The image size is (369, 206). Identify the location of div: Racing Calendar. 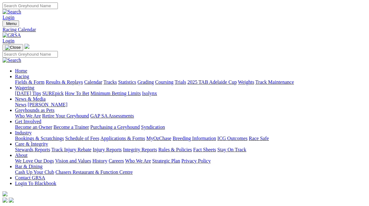
(185, 30).